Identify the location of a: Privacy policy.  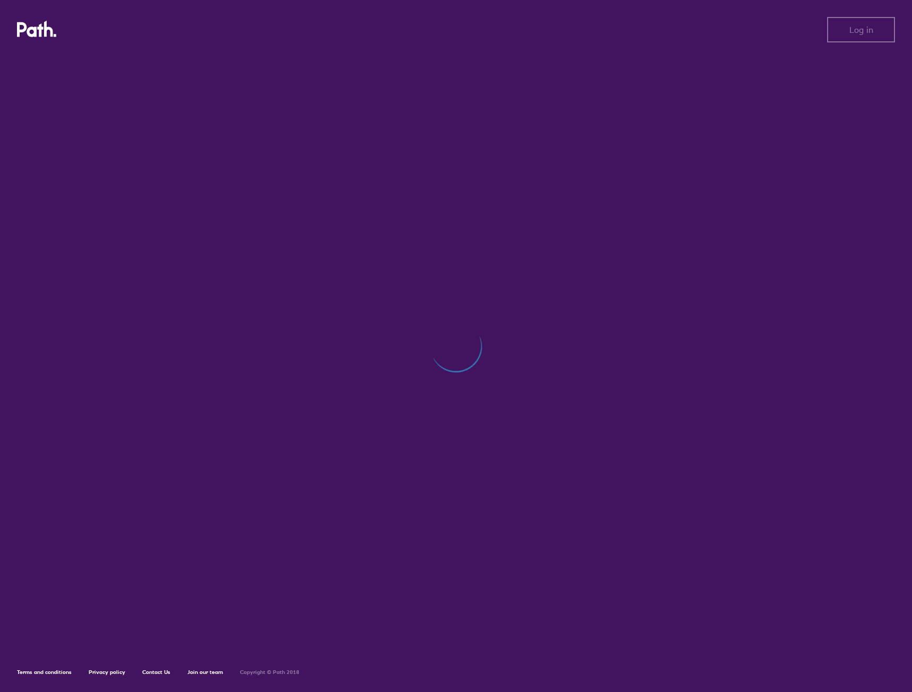
(107, 672).